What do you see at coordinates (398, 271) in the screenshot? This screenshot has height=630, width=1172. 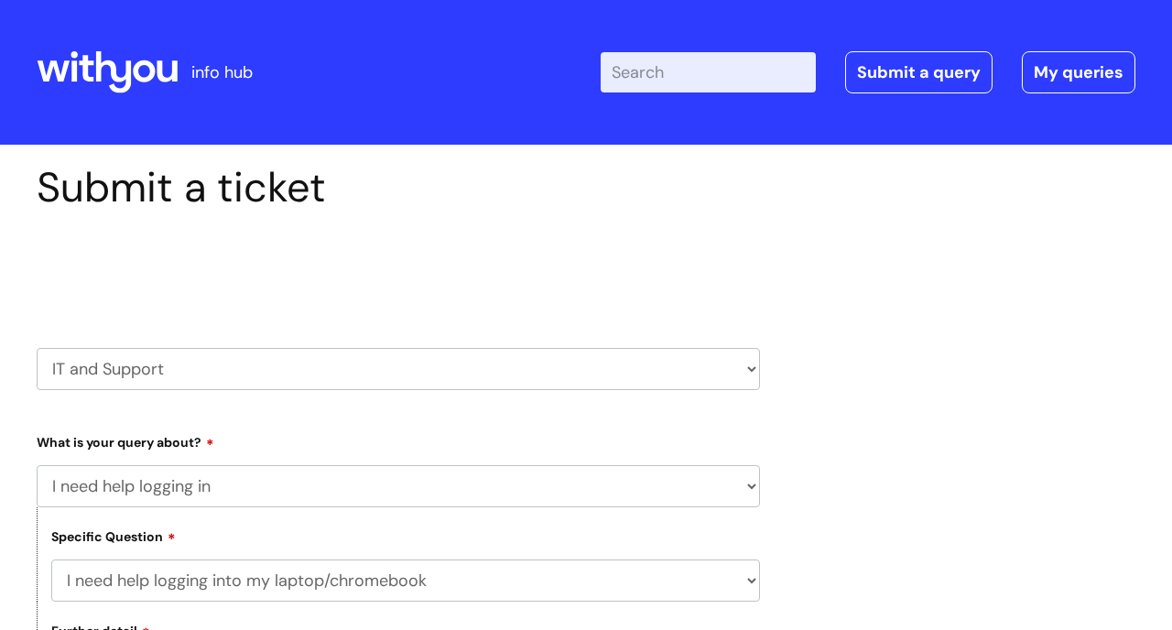 I see `h2: Select issue type` at bounding box center [398, 271].